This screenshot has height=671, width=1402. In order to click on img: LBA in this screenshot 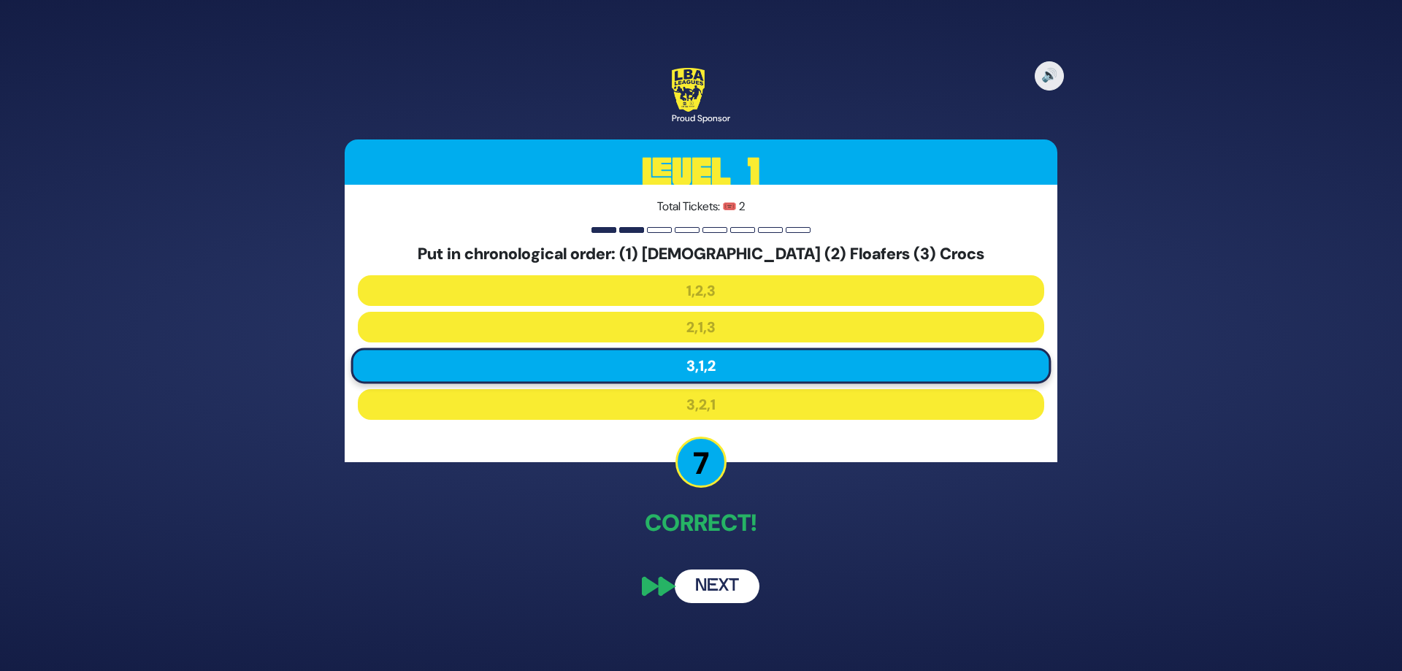, I will do `click(688, 90)`.